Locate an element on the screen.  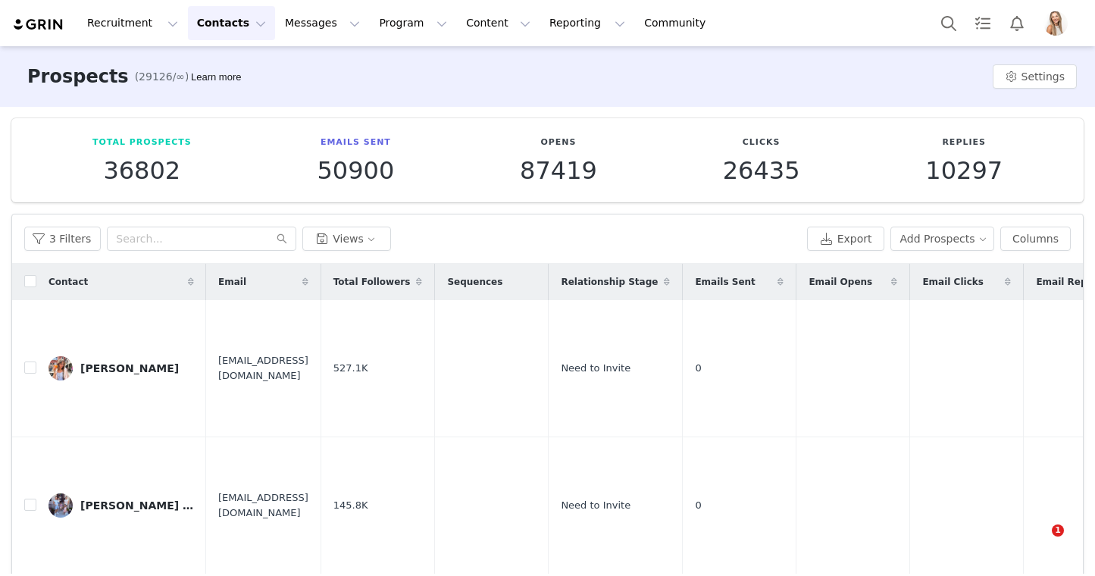
img: grin logo is located at coordinates (39, 24).